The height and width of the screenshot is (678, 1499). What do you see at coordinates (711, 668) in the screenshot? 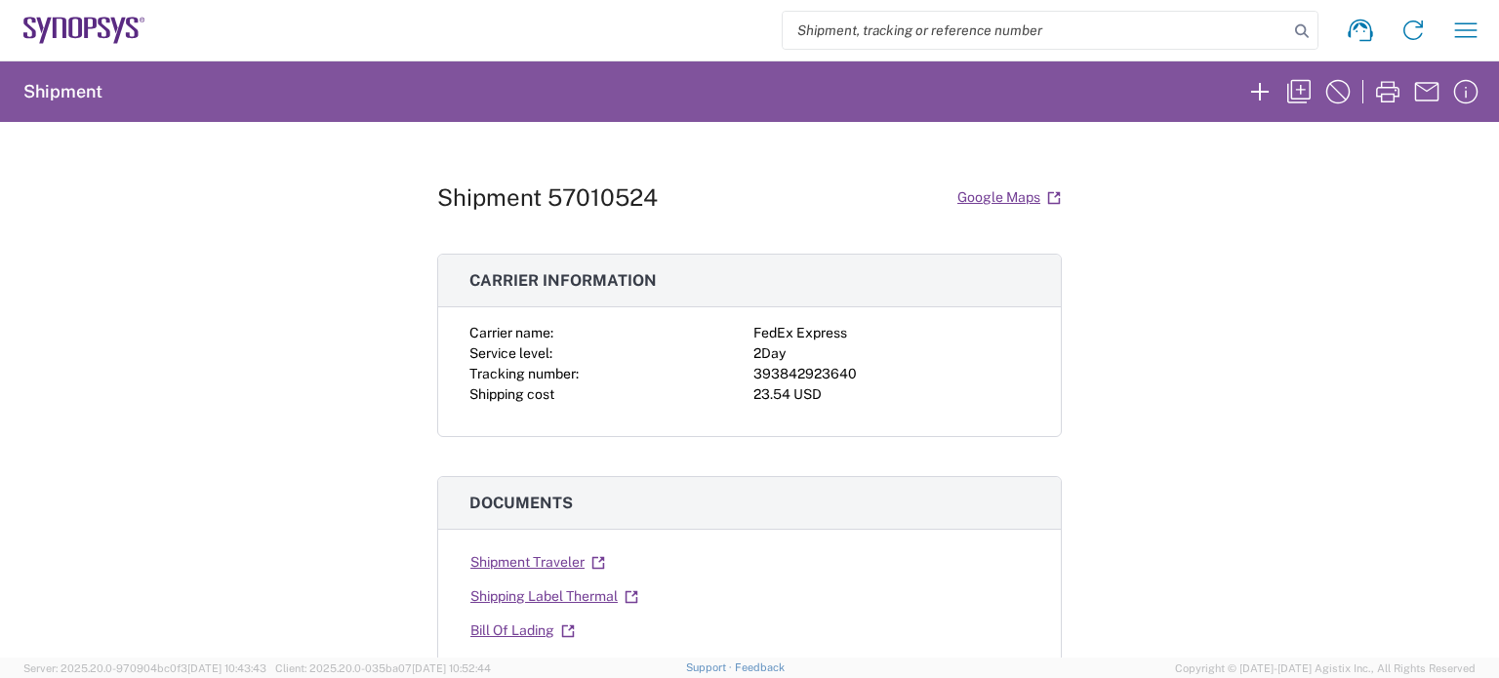
I see `a: Support` at bounding box center [711, 668].